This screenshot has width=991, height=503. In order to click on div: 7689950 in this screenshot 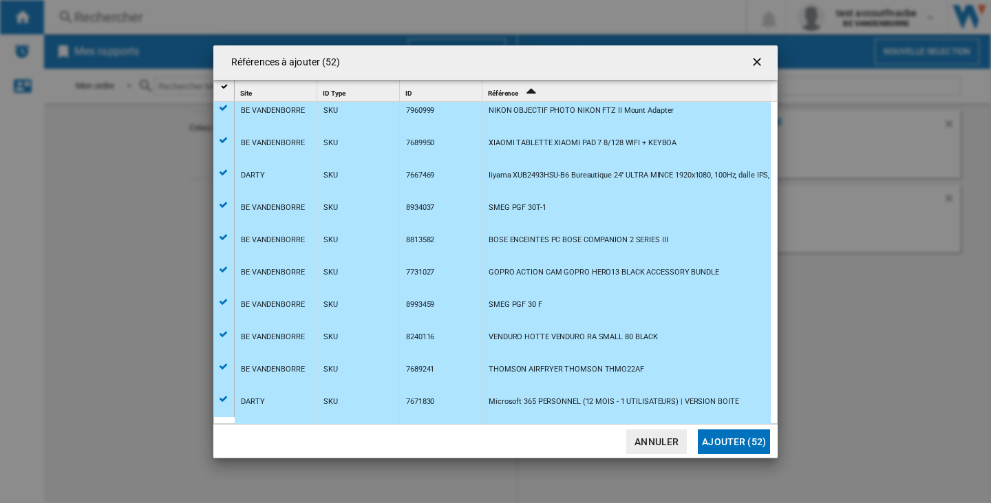, I will do `click(420, 143)`.